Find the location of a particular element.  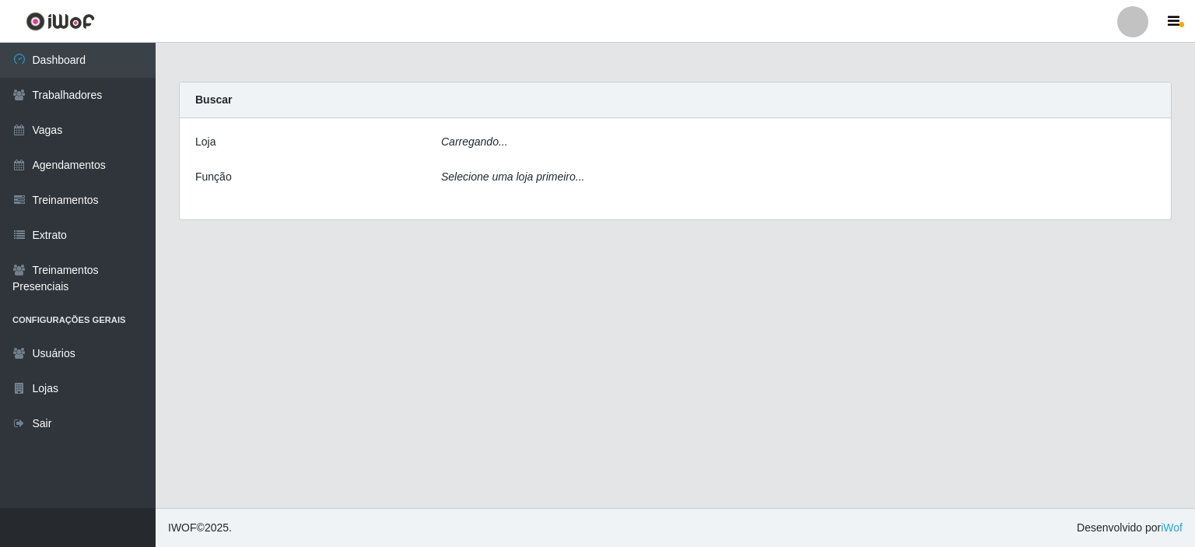

img: CoreUI Logo is located at coordinates (60, 21).